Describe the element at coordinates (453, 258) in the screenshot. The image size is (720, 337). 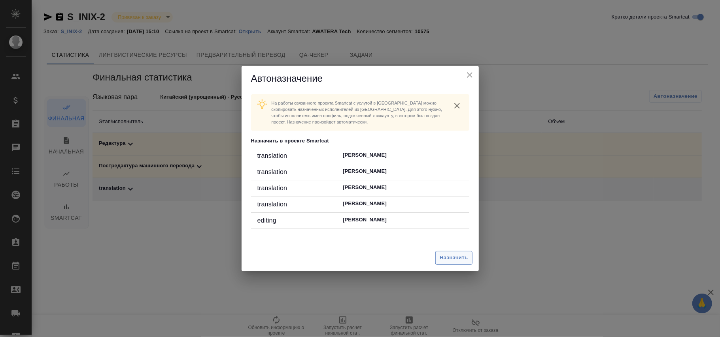
I see `button: Назначить` at that location.